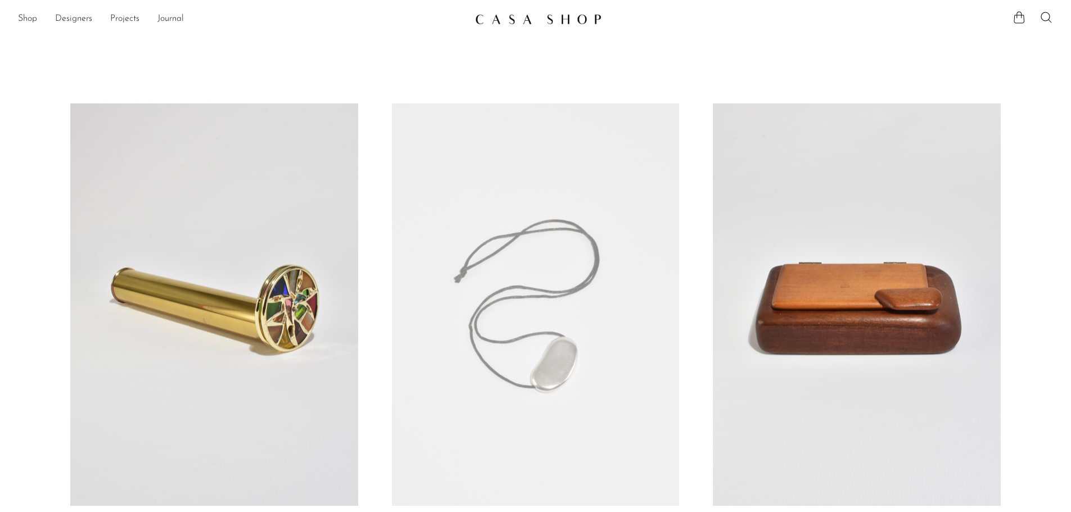 The width and height of the screenshot is (1071, 512). What do you see at coordinates (242, 19) in the screenshot?
I see `nav: Desktop navigation` at bounding box center [242, 19].